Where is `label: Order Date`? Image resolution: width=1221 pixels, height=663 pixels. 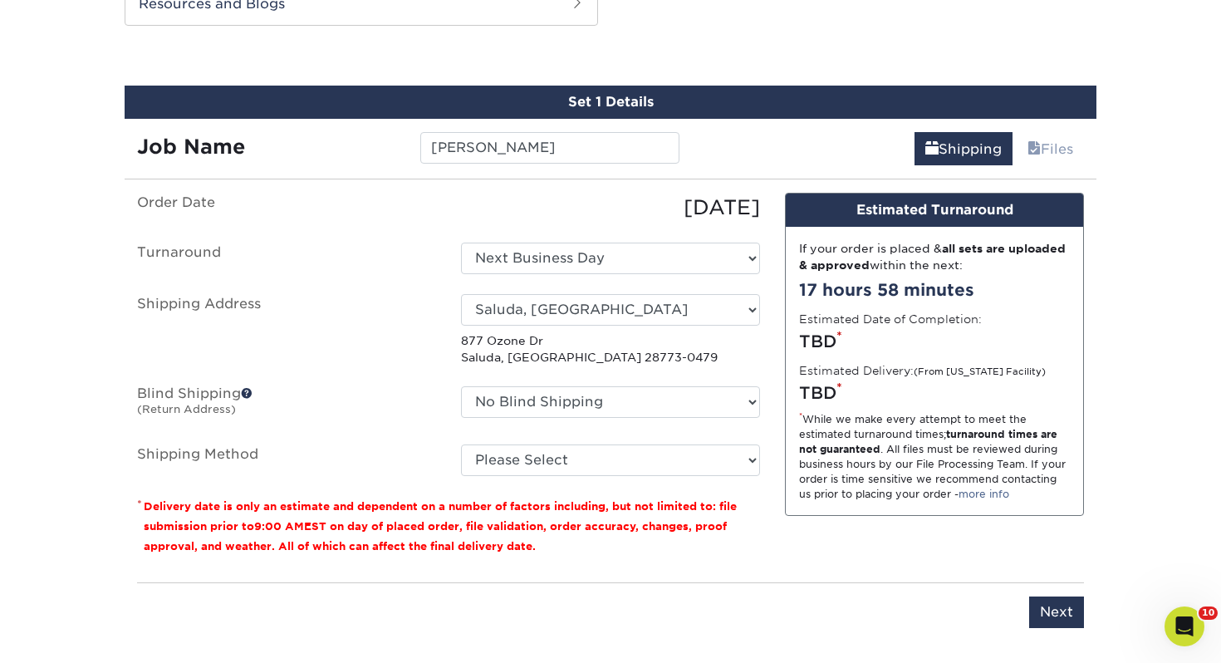 label: Order Date is located at coordinates (286, 208).